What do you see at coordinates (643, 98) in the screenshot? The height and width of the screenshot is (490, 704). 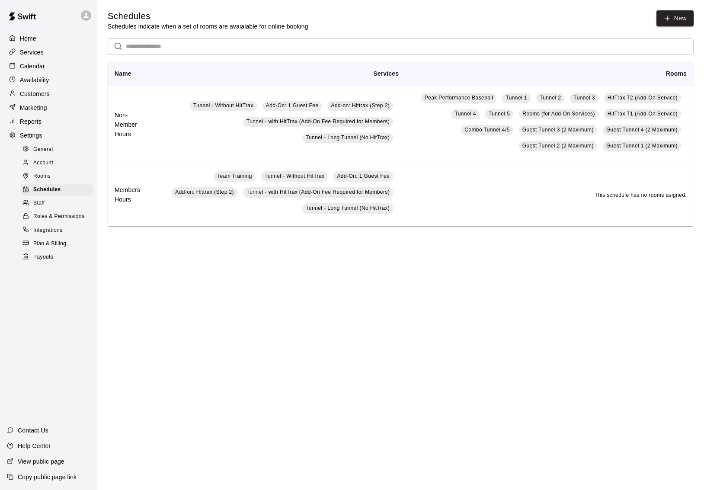 I see `span: HitTrax T2 (Add-On Service)` at bounding box center [643, 98].